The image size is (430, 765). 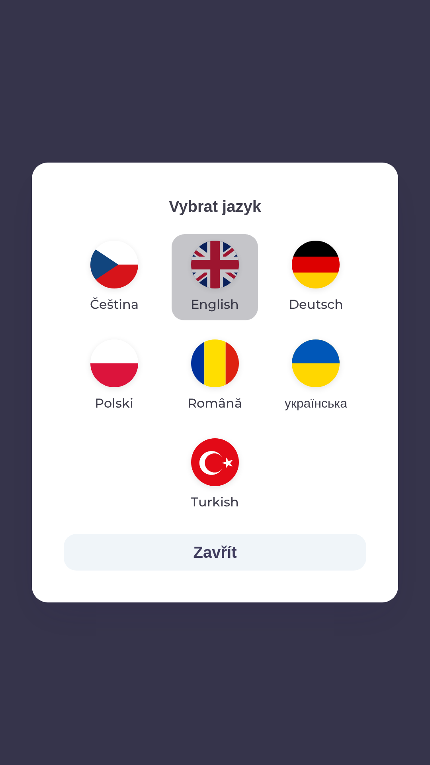 I want to click on p: Čeština, so click(x=114, y=304).